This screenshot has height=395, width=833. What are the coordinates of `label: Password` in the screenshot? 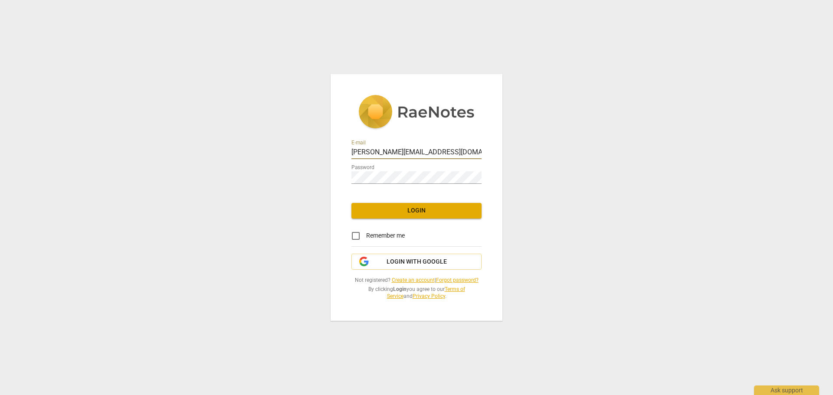 It's located at (363, 167).